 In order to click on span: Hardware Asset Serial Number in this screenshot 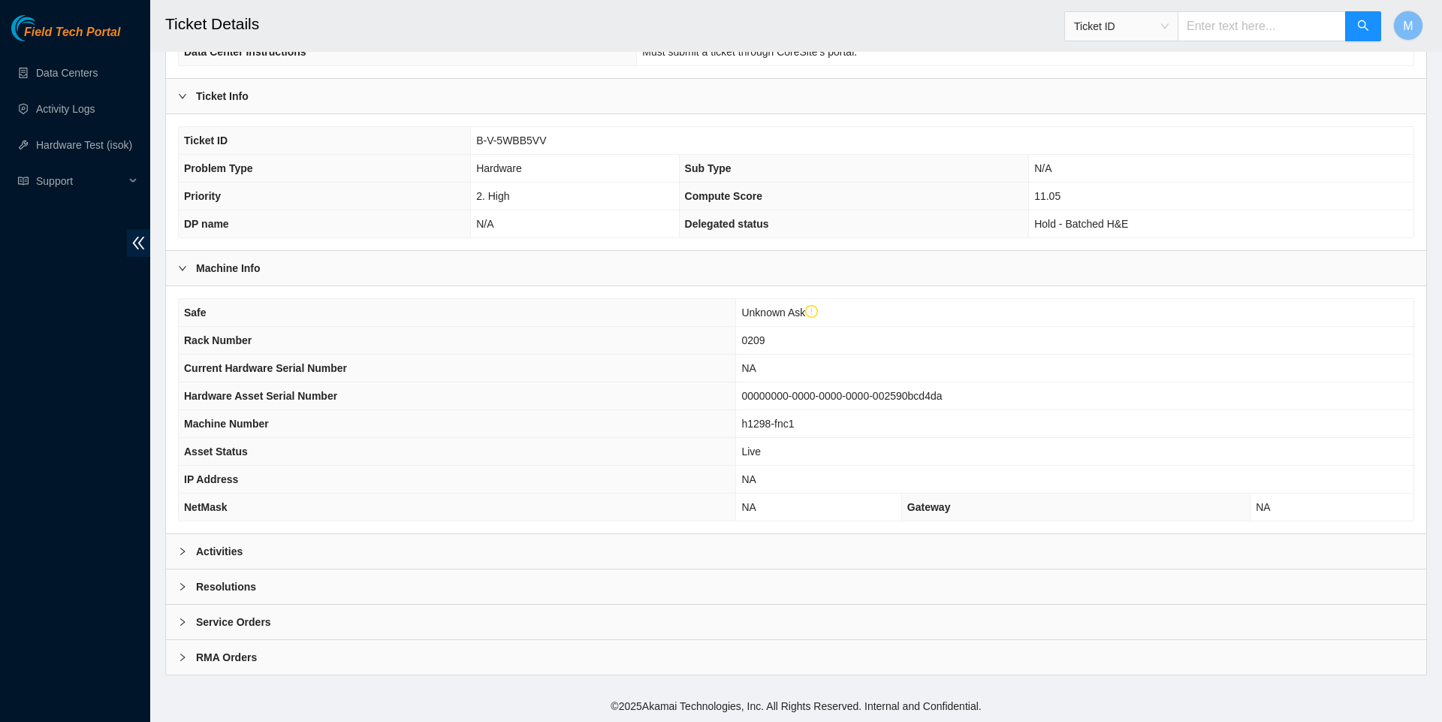, I will do `click(261, 396)`.